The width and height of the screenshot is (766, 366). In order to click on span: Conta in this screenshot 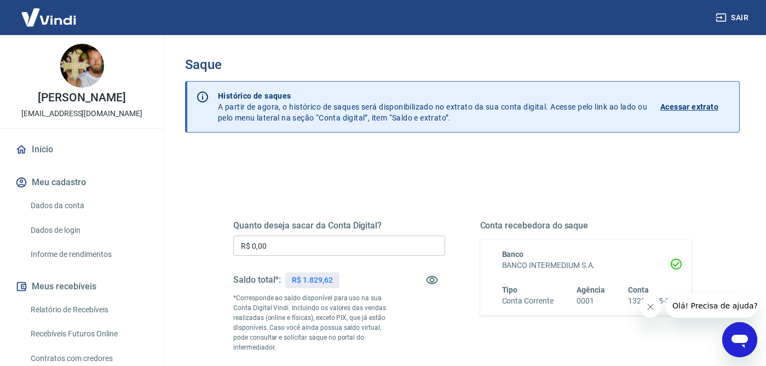, I will do `click(638, 290)`.